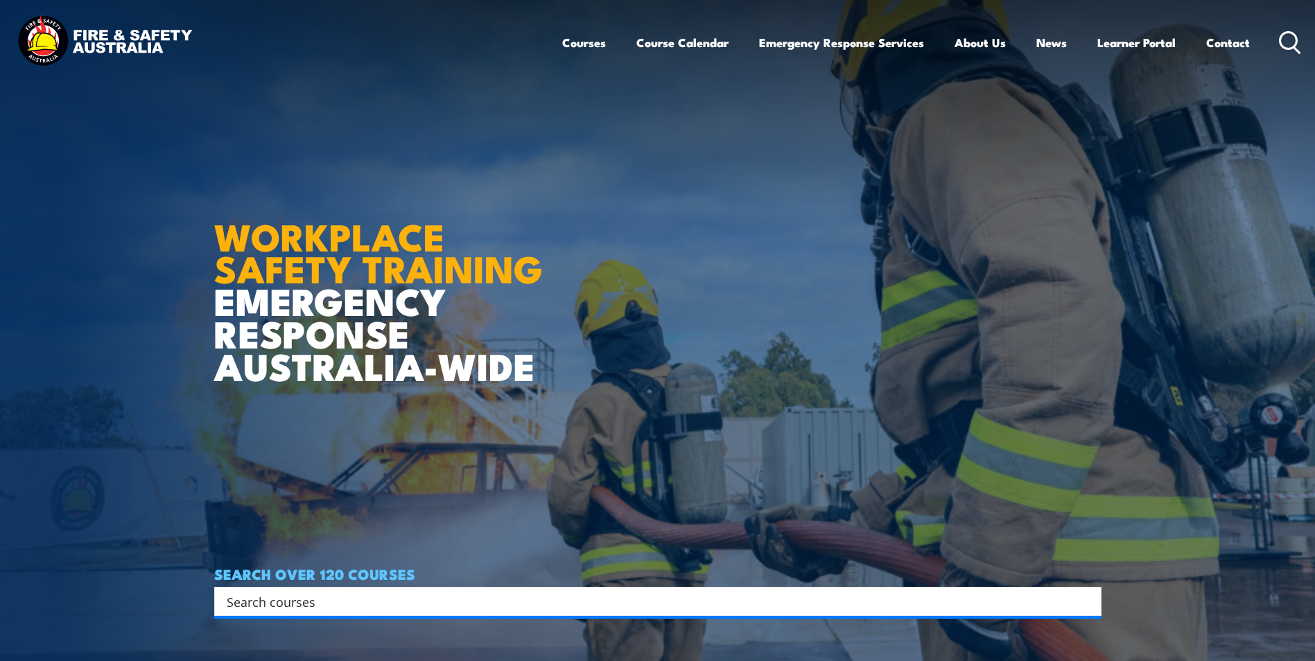 The height and width of the screenshot is (661, 1315). Describe the element at coordinates (980, 42) in the screenshot. I see `a: About Us` at that location.